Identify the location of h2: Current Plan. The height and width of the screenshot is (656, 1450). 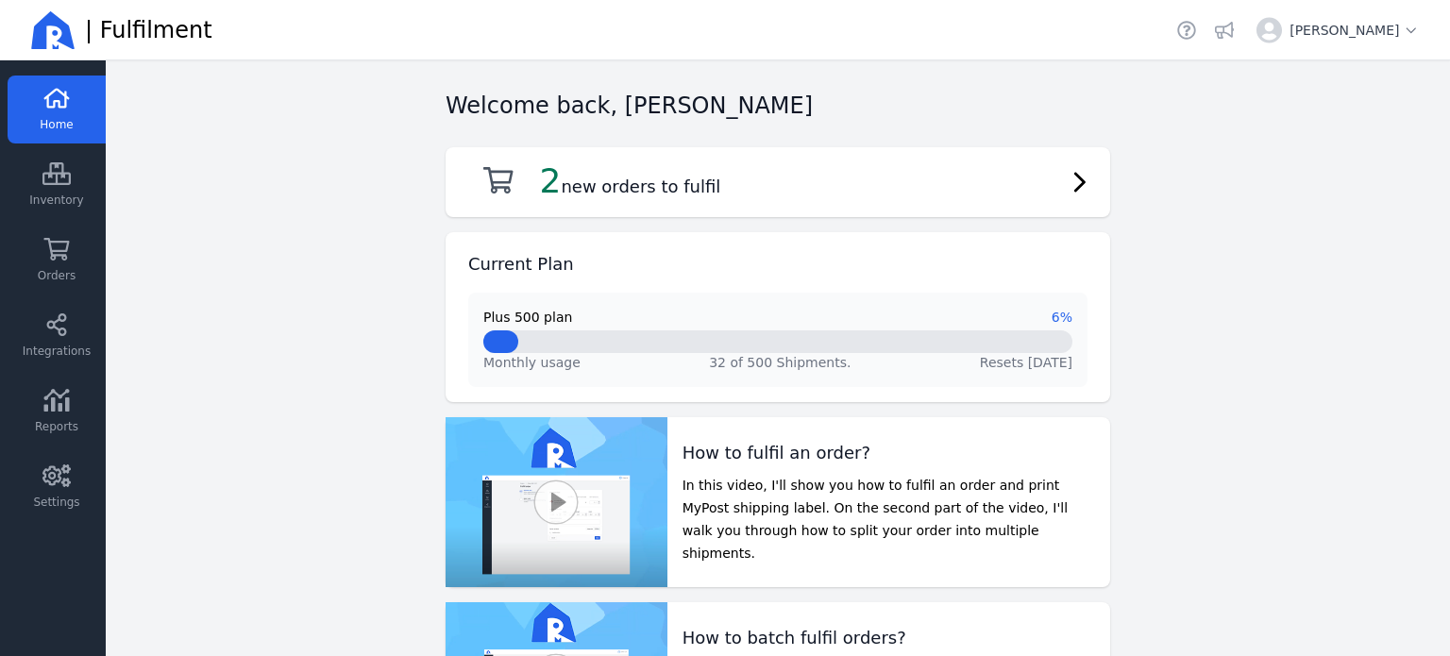
(521, 264).